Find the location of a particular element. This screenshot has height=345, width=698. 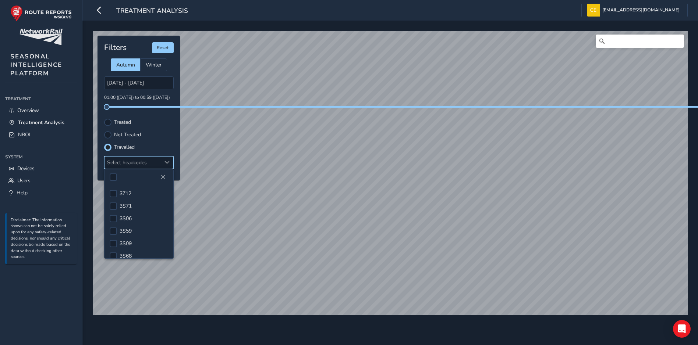

a: Overview is located at coordinates (41, 110).